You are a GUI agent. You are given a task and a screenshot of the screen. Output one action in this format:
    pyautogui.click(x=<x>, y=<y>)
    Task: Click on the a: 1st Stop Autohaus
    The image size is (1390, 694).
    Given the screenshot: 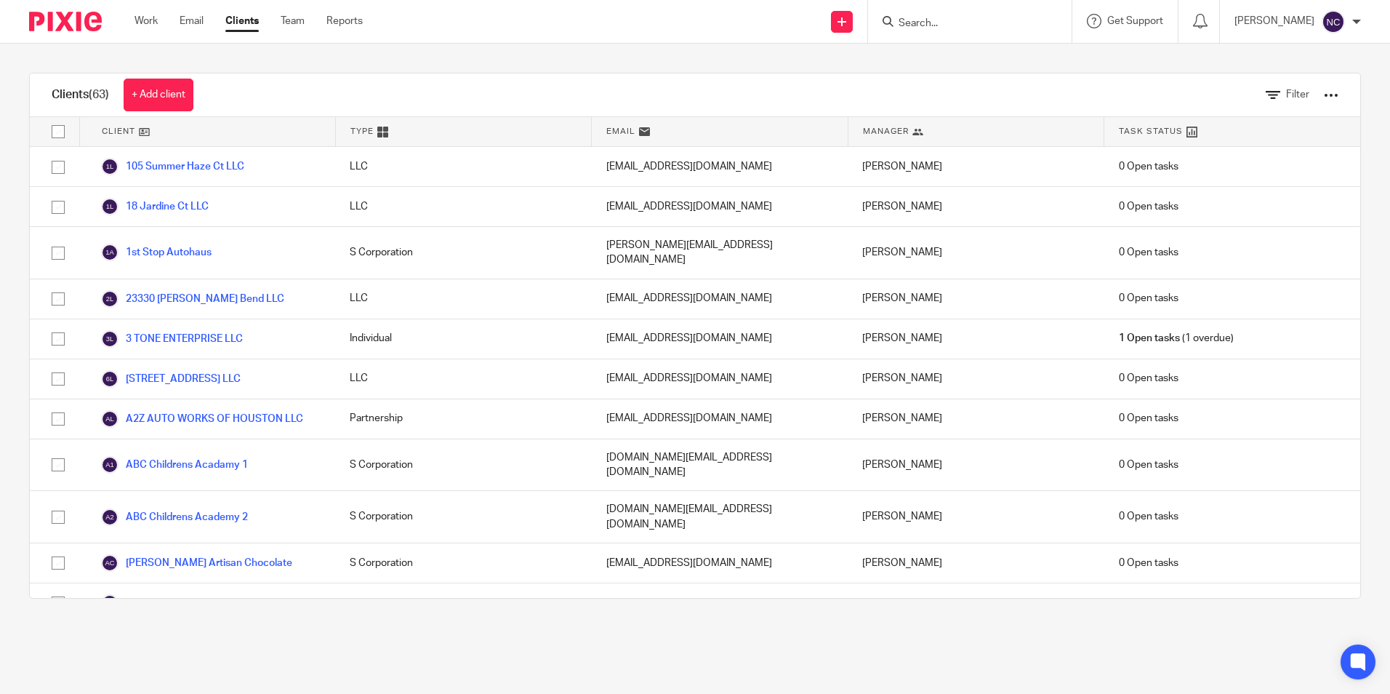 What is the action you would take?
    pyautogui.click(x=156, y=252)
    